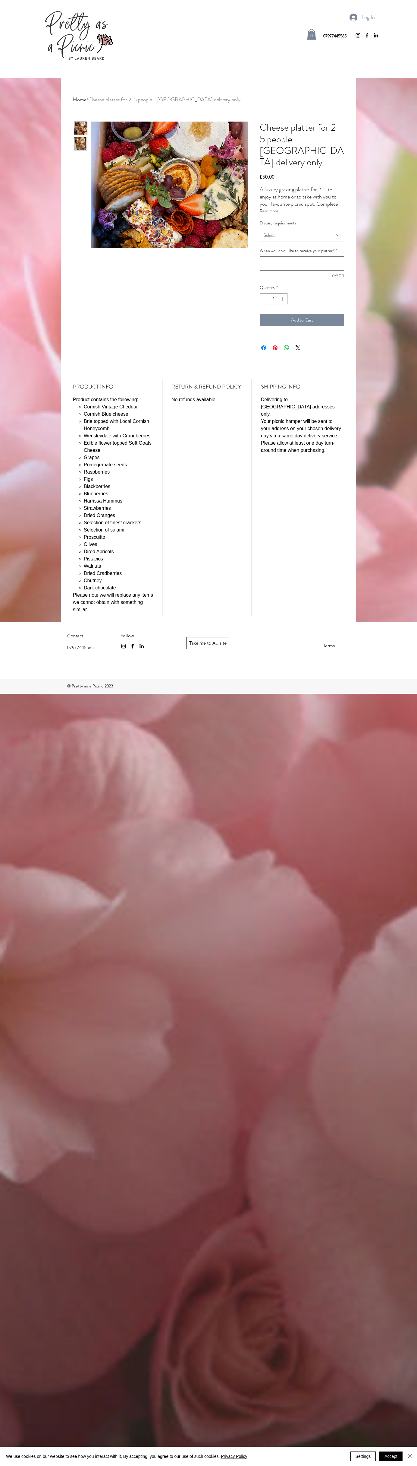 This screenshot has height=1466, width=417. I want to click on span: Contact, so click(75, 636).